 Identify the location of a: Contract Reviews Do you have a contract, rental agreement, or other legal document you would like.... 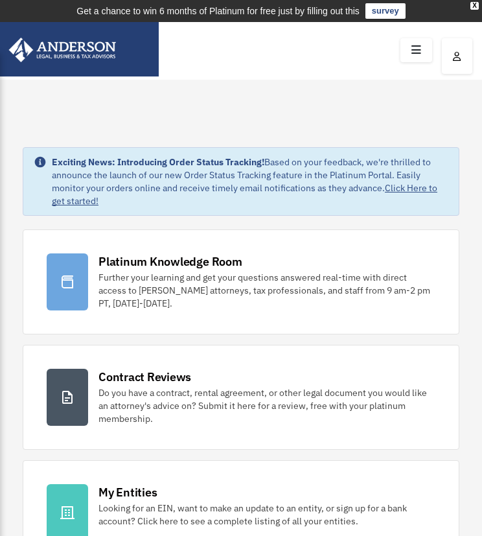
(241, 397).